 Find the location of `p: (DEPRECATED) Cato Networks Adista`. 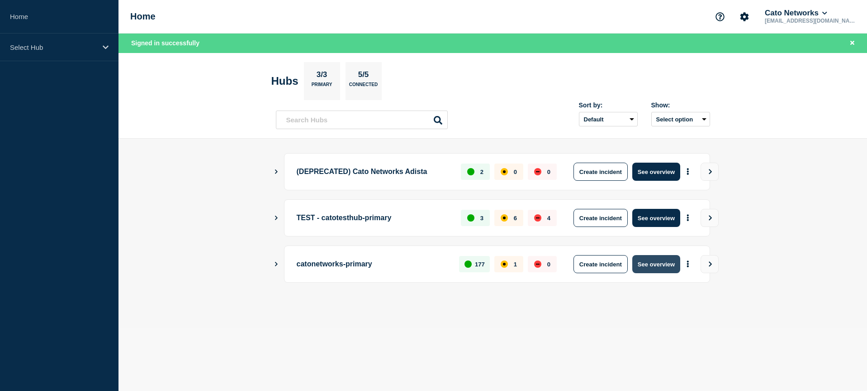

p: (DEPRECATED) Cato Networks Adista is located at coordinates (374, 172).